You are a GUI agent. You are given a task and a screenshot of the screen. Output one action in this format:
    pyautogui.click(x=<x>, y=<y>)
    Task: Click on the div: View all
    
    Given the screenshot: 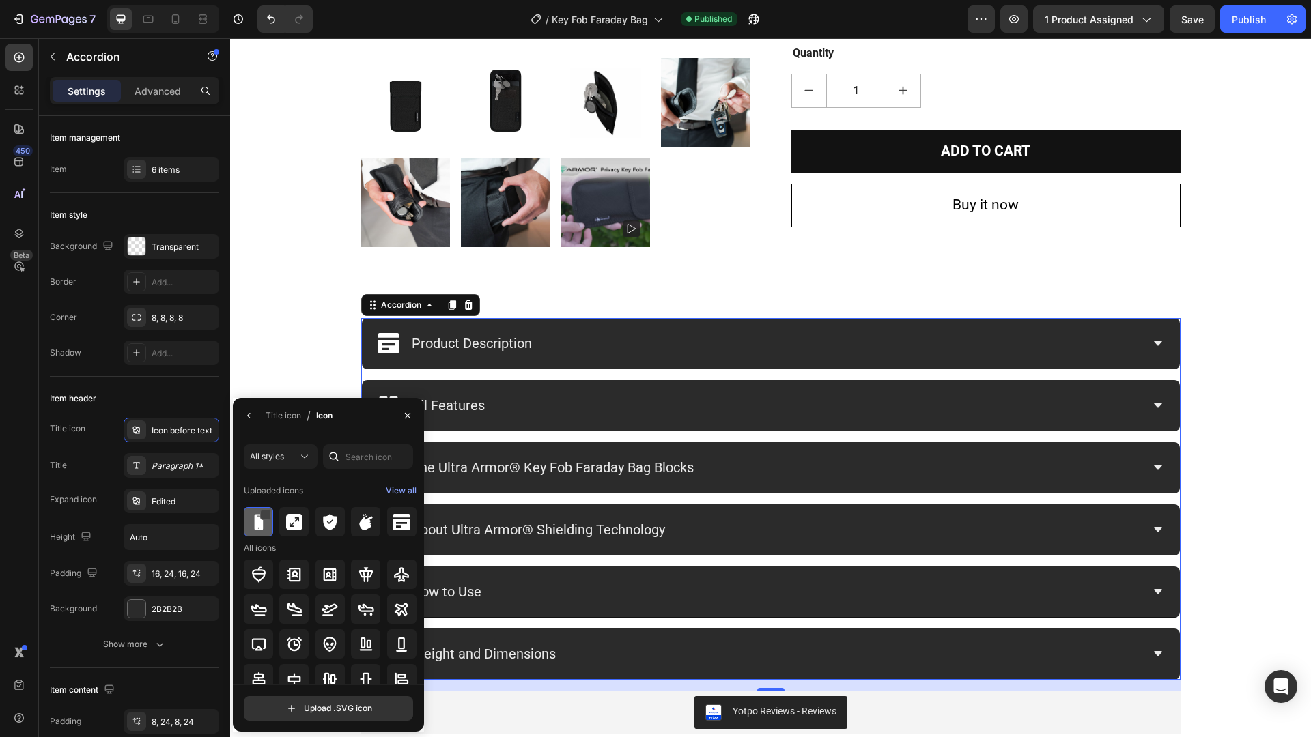 What is the action you would take?
    pyautogui.click(x=401, y=491)
    